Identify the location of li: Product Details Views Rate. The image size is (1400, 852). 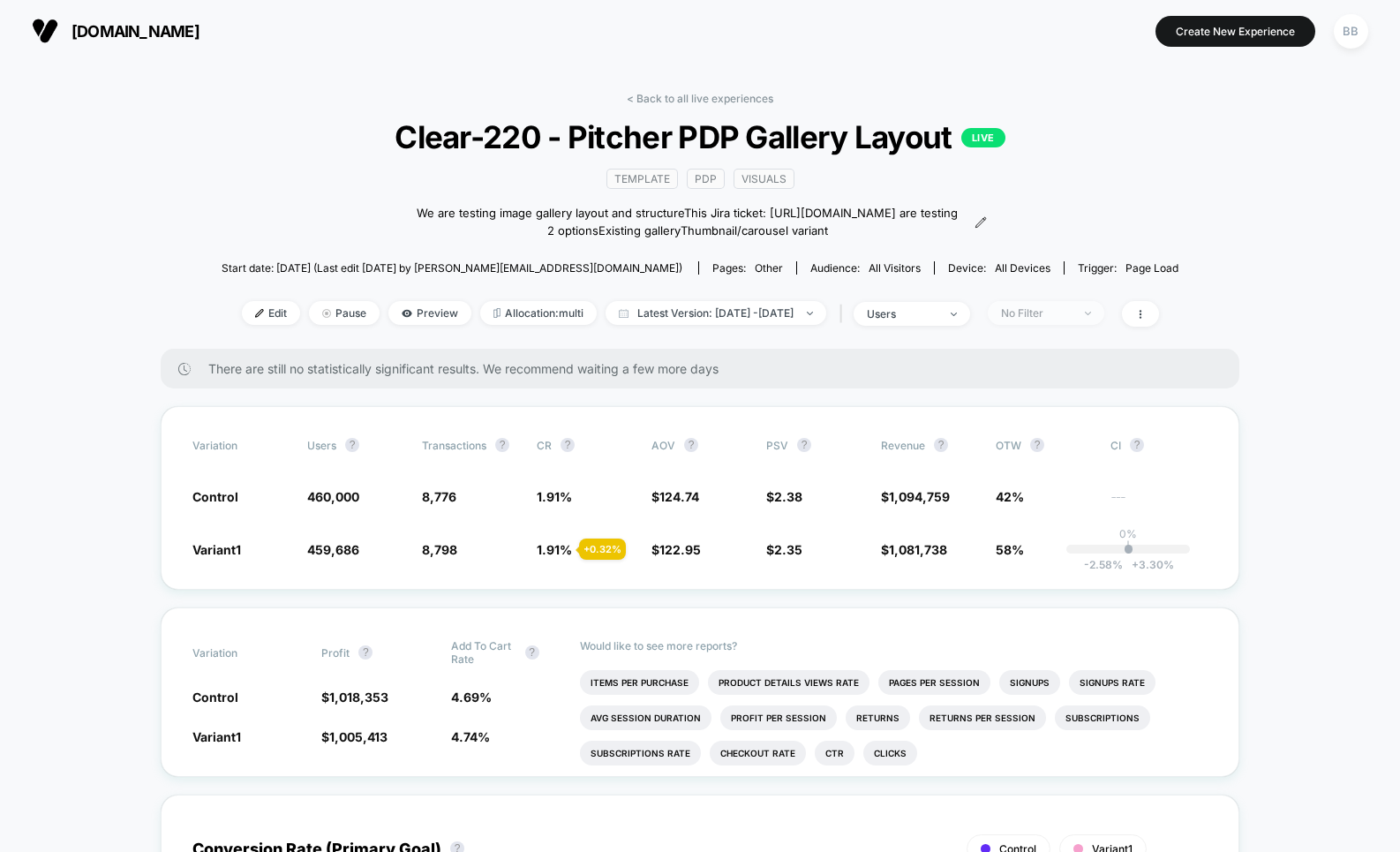
(789, 683).